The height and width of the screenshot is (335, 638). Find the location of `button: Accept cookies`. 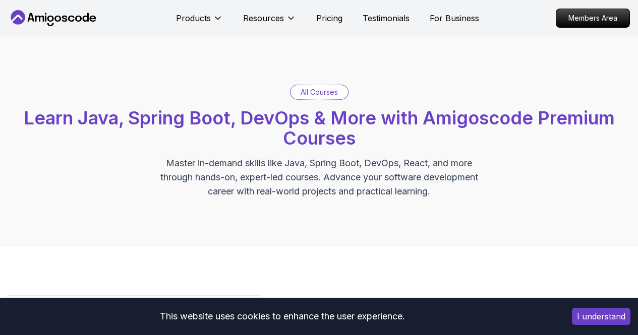

button: Accept cookies is located at coordinates (601, 317).